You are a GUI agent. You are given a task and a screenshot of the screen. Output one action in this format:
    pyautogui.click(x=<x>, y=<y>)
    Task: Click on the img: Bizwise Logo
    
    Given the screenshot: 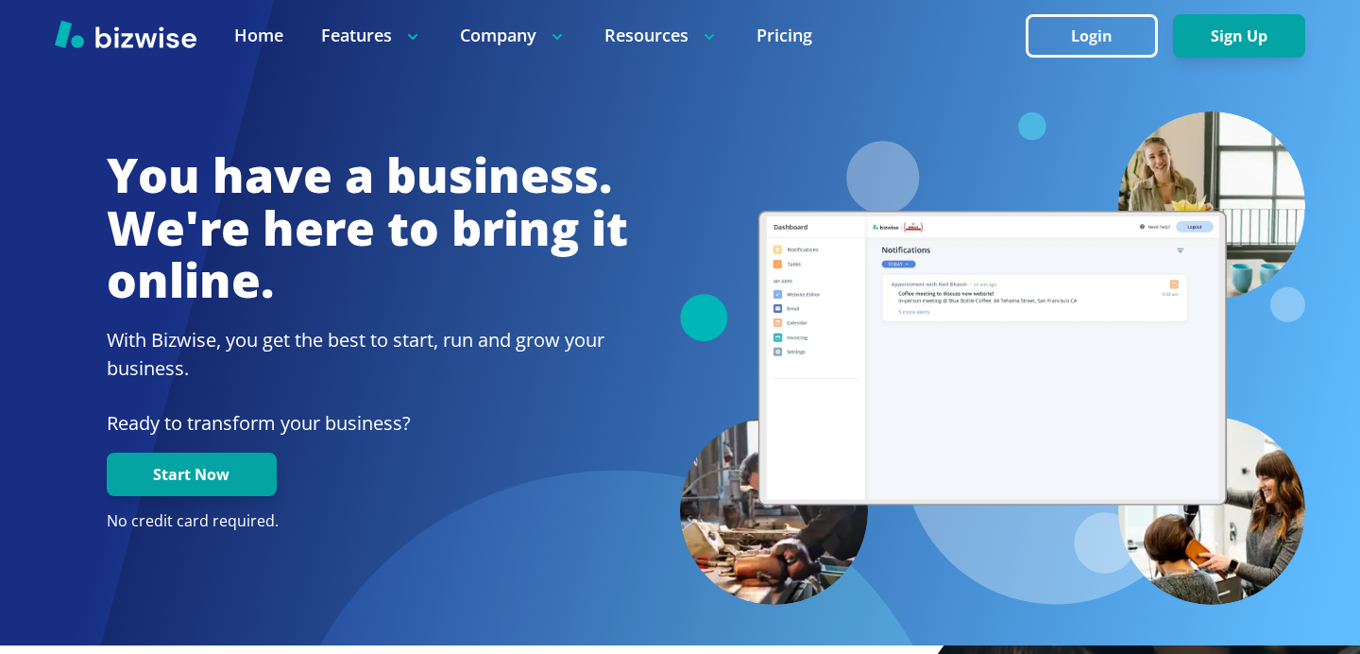 What is the action you would take?
    pyautogui.click(x=126, y=34)
    